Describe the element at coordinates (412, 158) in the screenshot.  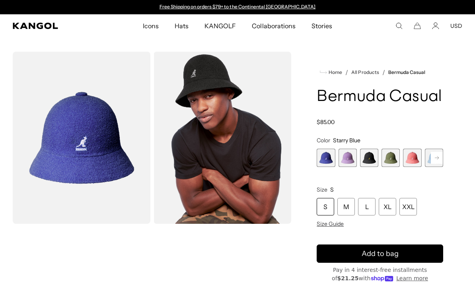
I see `div: 5 of 12` at that location.